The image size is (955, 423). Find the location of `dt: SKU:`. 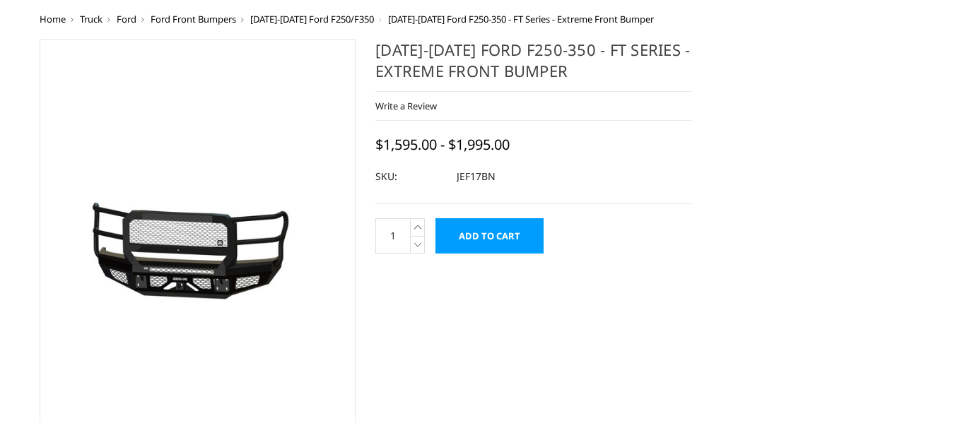

dt: SKU: is located at coordinates (411, 177).